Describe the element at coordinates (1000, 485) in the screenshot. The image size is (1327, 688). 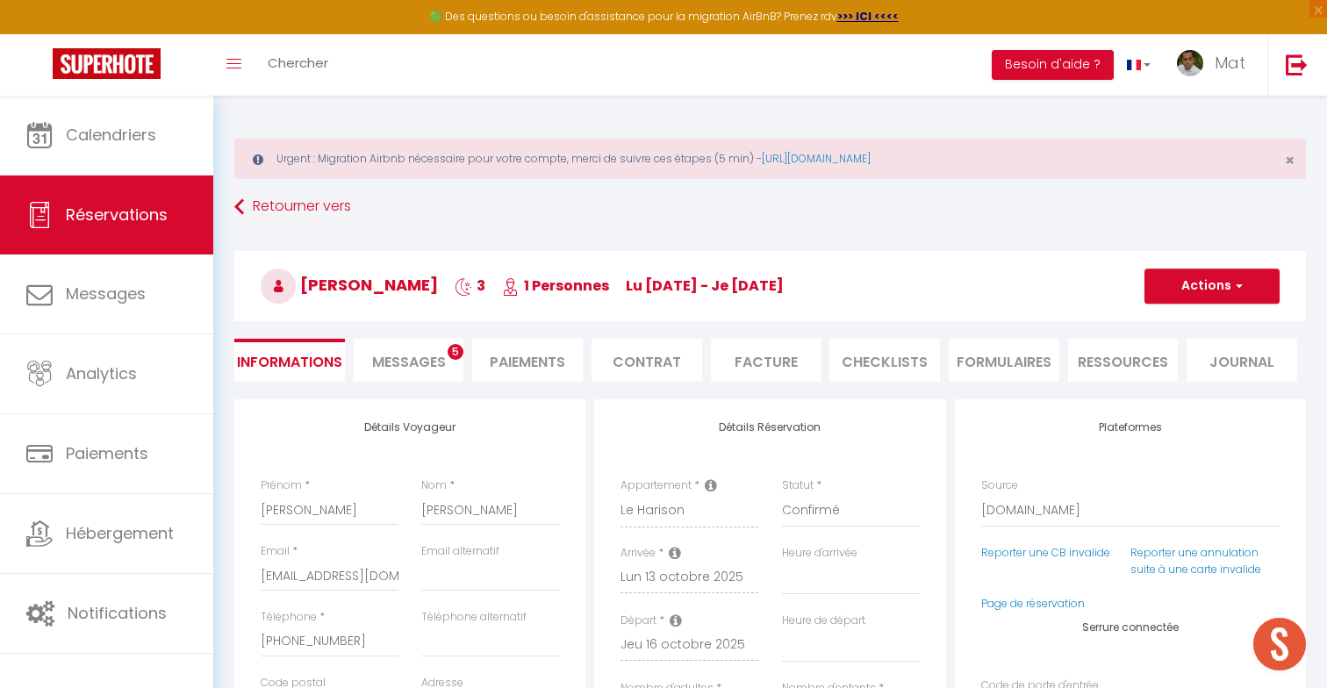
I see `label: Source` at that location.